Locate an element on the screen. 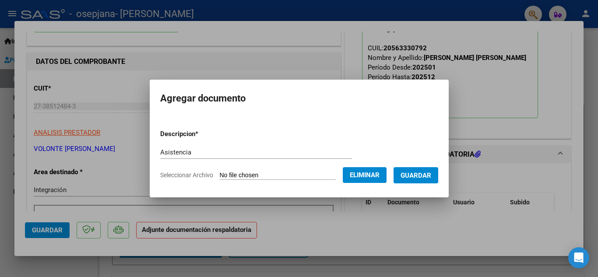 Image resolution: width=598 pixels, height=277 pixels. button: Guardar is located at coordinates (416, 175).